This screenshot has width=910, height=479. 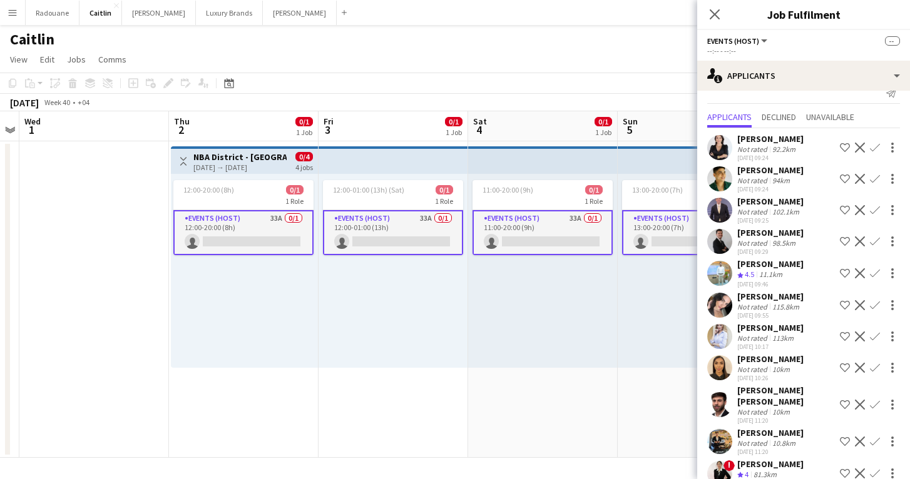 What do you see at coordinates (229, 13) in the screenshot?
I see `button: Luxury Brands` at bounding box center [229, 13].